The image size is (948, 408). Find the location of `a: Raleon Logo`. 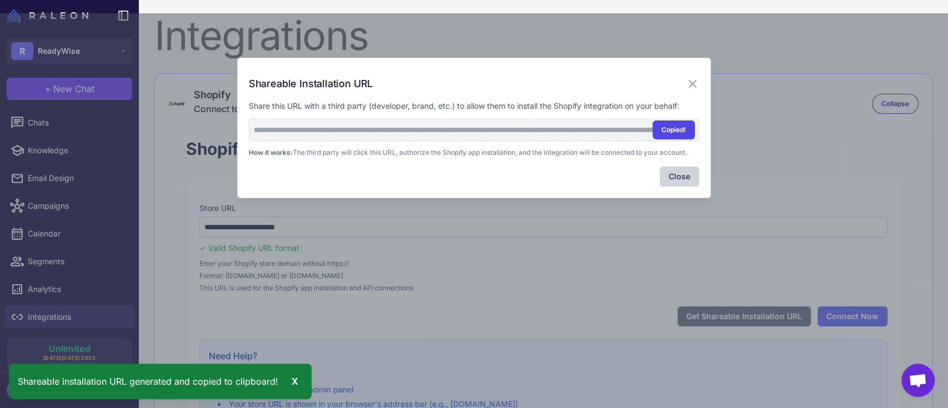

a: Raleon Logo is located at coordinates (49, 16).